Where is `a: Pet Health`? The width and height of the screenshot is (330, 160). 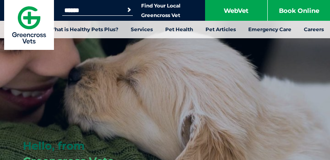 a: Pet Health is located at coordinates (179, 30).